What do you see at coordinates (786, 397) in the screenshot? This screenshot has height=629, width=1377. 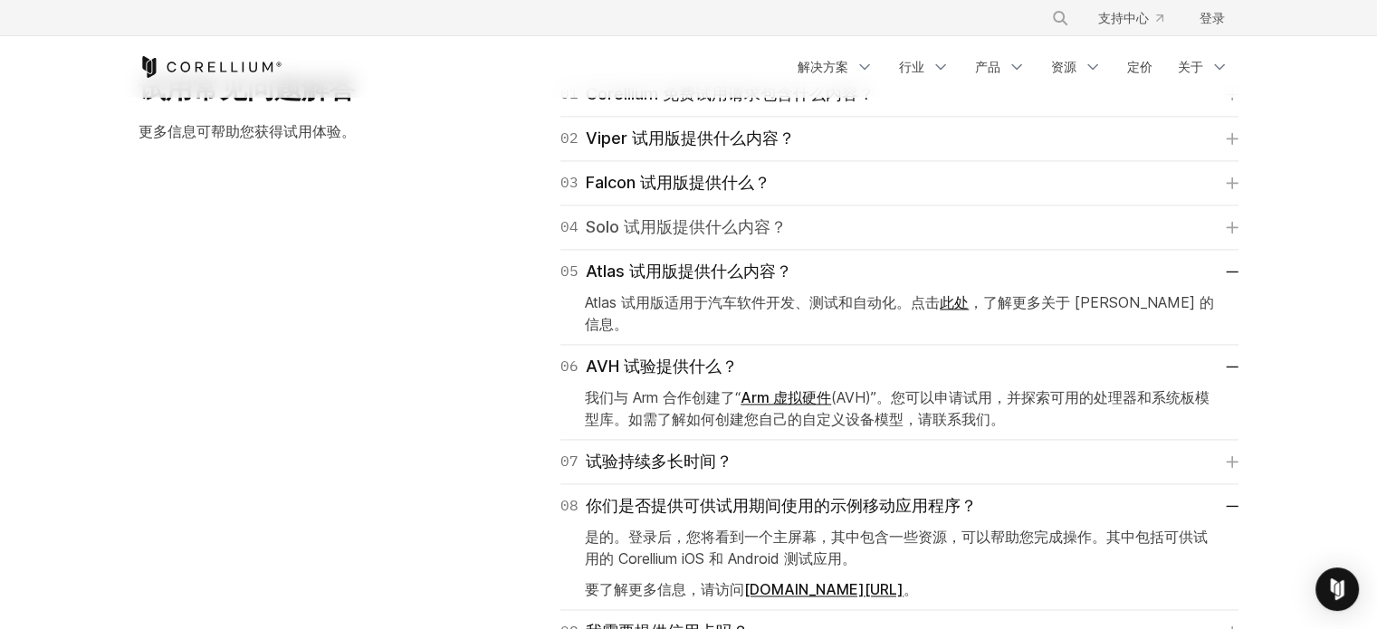 I see `font: Arm 虚拟硬件` at bounding box center [786, 397].